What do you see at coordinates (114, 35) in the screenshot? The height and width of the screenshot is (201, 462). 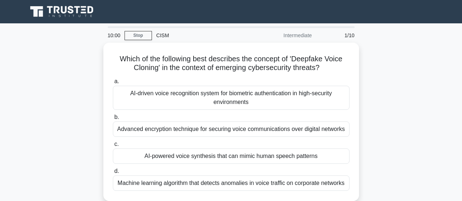 I see `div: 10:00` at bounding box center [114, 35].